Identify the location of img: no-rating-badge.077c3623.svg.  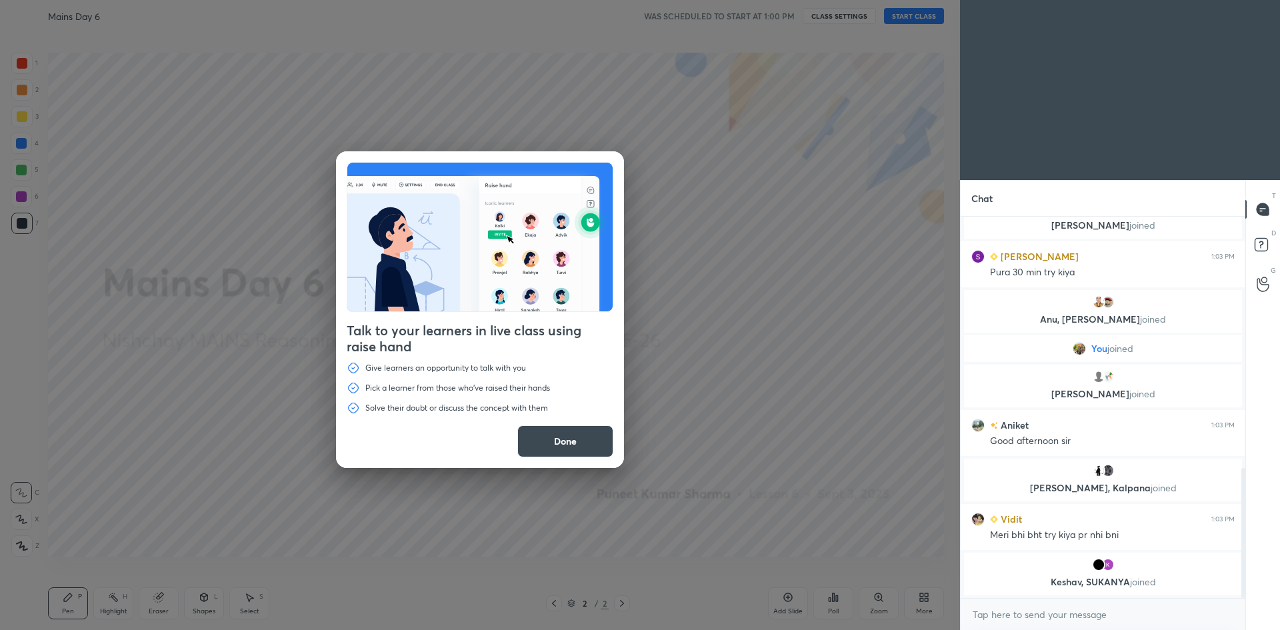
(994, 425).